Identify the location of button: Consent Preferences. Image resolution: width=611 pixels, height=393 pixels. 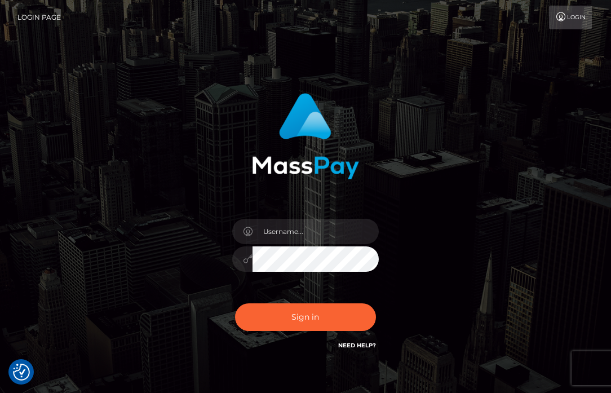
(21, 372).